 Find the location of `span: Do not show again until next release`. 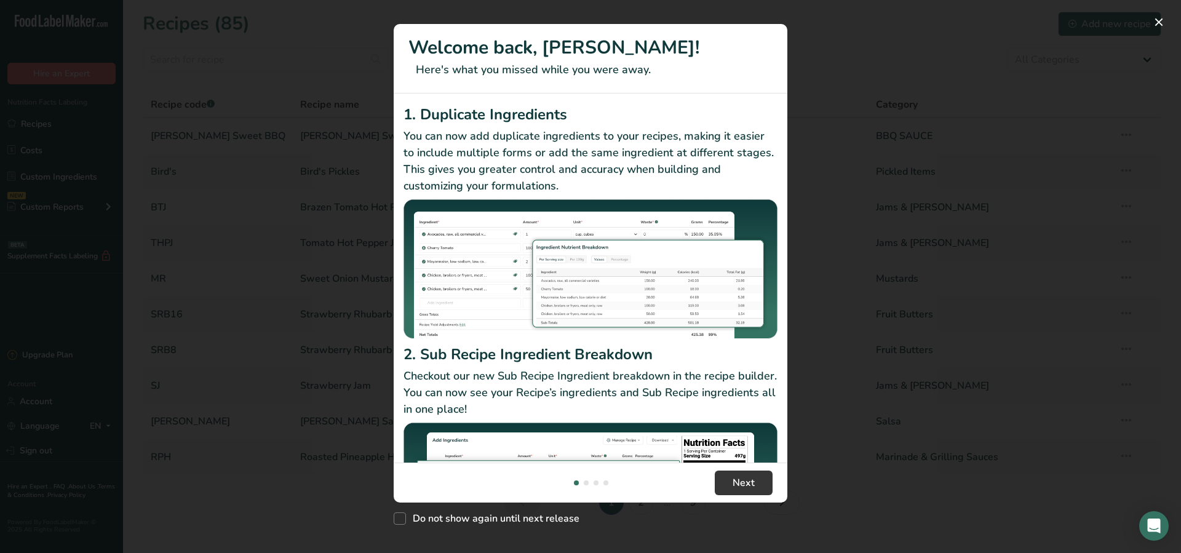

span: Do not show again until next release is located at coordinates (493, 518).